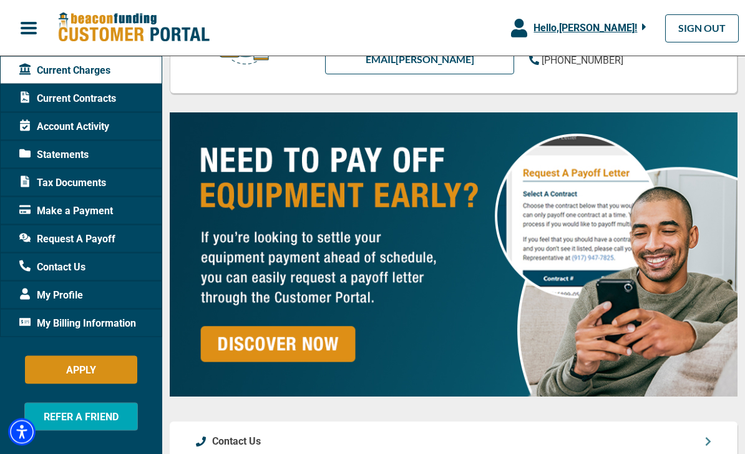 The image size is (745, 454). Describe the element at coordinates (81, 369) in the screenshot. I see `button: APPLY` at that location.